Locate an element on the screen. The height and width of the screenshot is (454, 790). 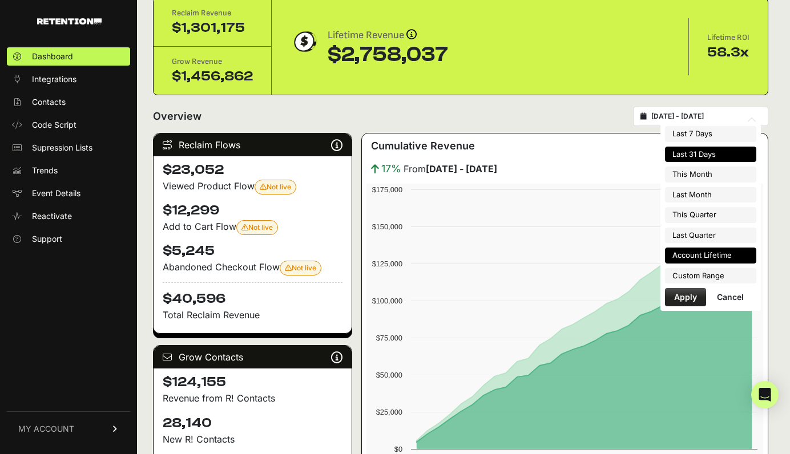
a: MY ACCOUNT is located at coordinates (68, 429).